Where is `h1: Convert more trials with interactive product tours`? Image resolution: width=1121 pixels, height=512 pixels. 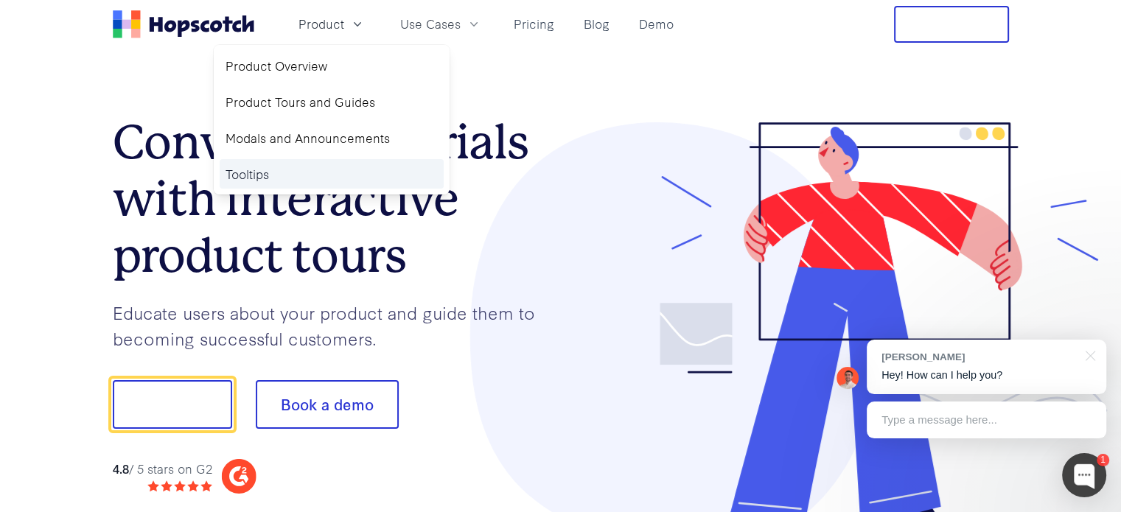 h1: Convert more trials with interactive product tours is located at coordinates (337, 199).